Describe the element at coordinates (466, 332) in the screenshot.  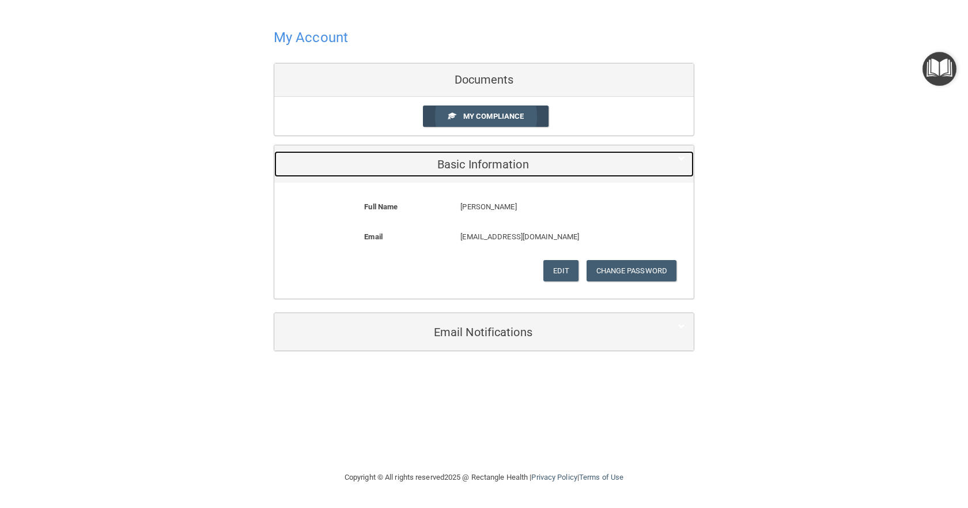
I see `h5: Email Notifications` at that location.